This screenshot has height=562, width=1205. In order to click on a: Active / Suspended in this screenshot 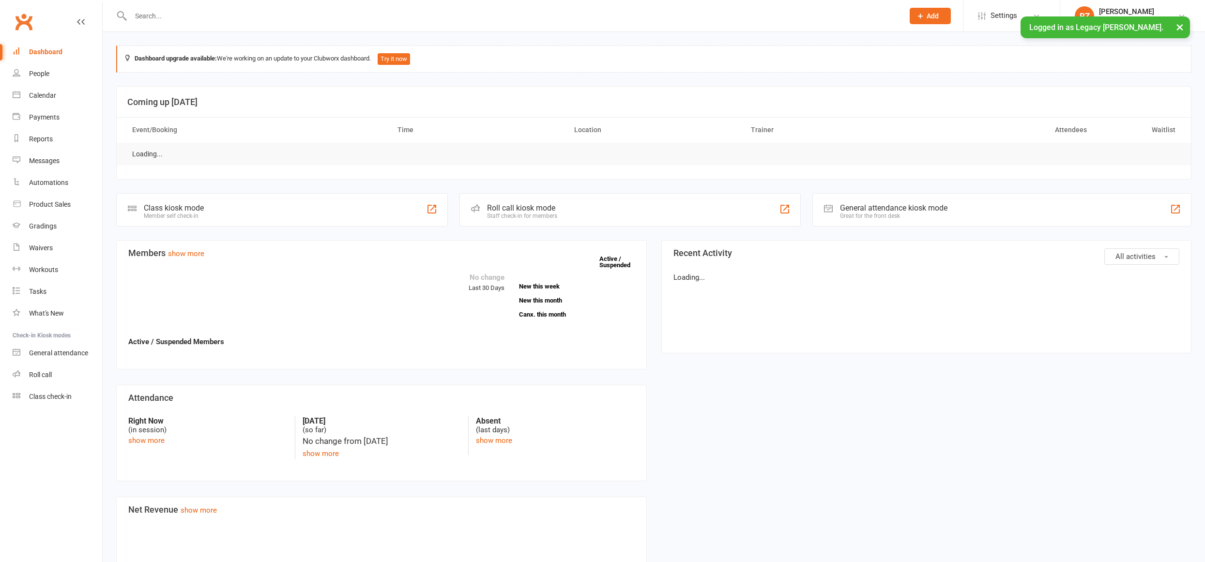, I will do `click(620, 262)`.